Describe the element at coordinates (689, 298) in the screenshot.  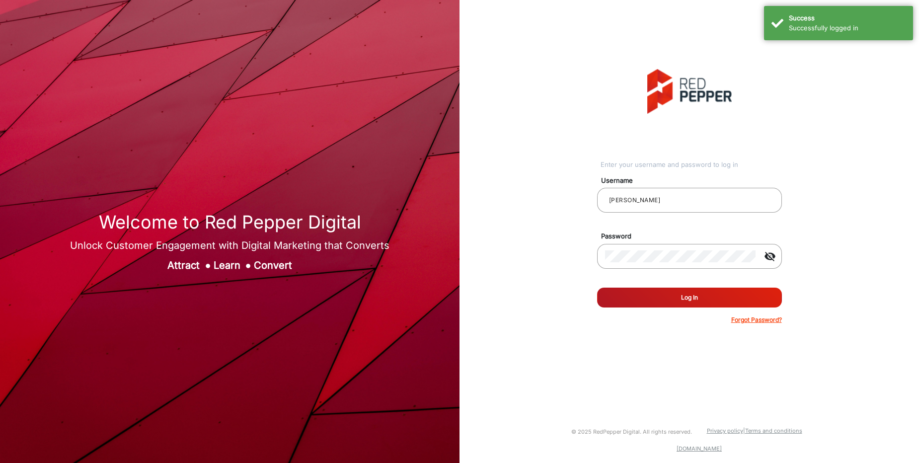
I see `button: Log In` at that location.